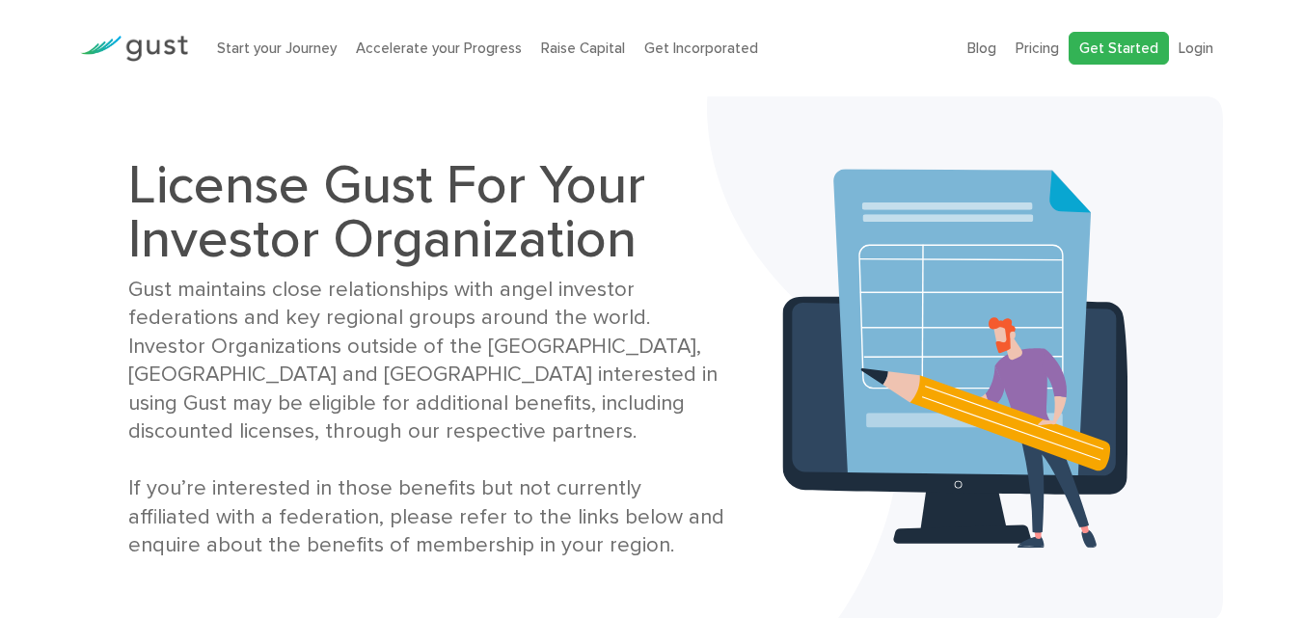 The image size is (1303, 618). What do you see at coordinates (701, 48) in the screenshot?
I see `a: Get Incorporated` at bounding box center [701, 48].